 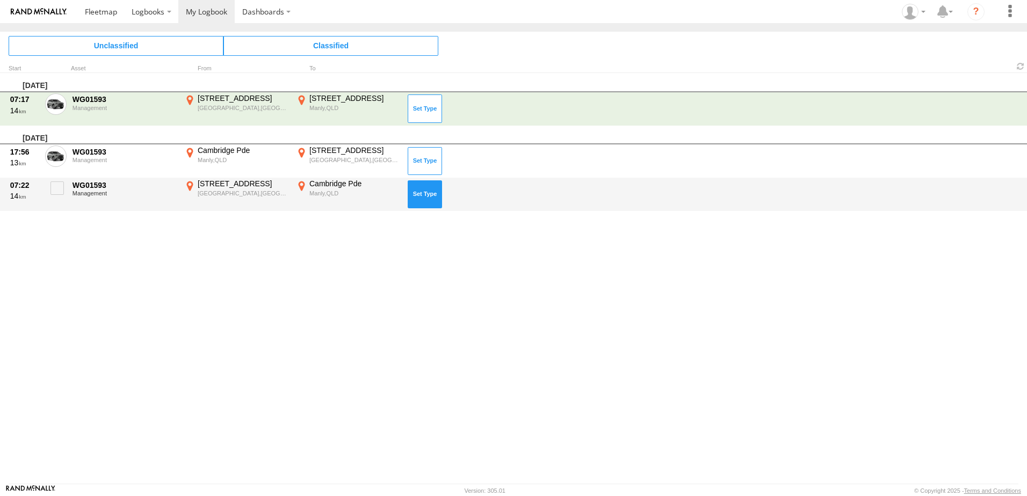 What do you see at coordinates (331, 46) in the screenshot?
I see `span: Click to view Classified Trips` at bounding box center [331, 46].